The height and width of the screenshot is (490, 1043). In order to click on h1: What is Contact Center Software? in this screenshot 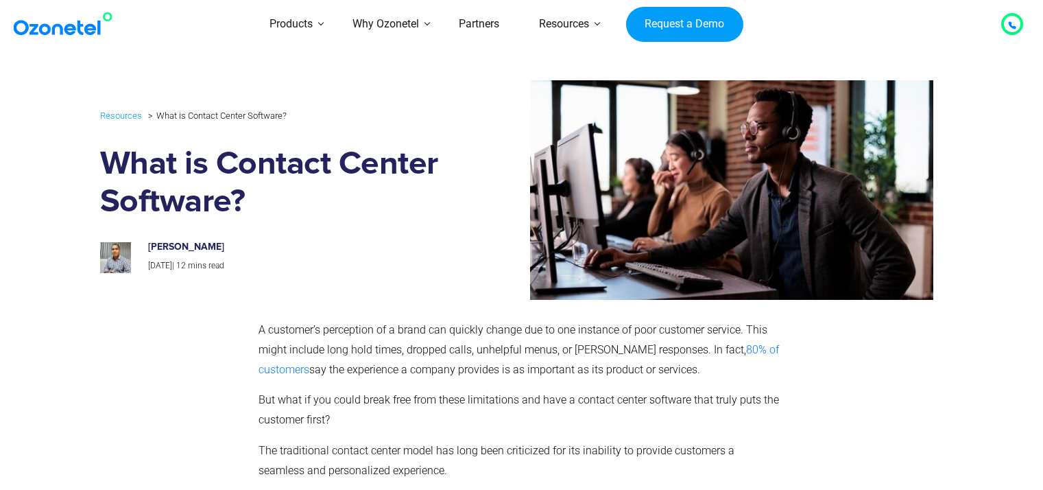, I will do `click(276, 183)`.